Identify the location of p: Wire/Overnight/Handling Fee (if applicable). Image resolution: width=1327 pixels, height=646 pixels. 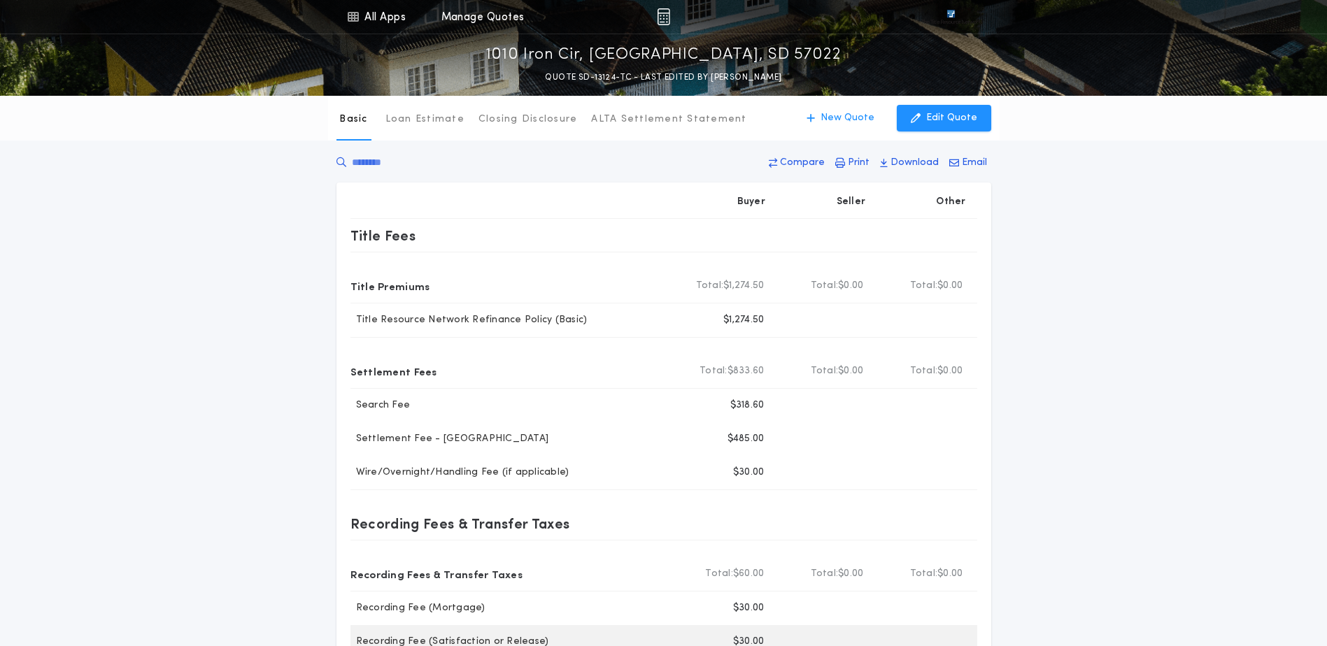
(460, 473).